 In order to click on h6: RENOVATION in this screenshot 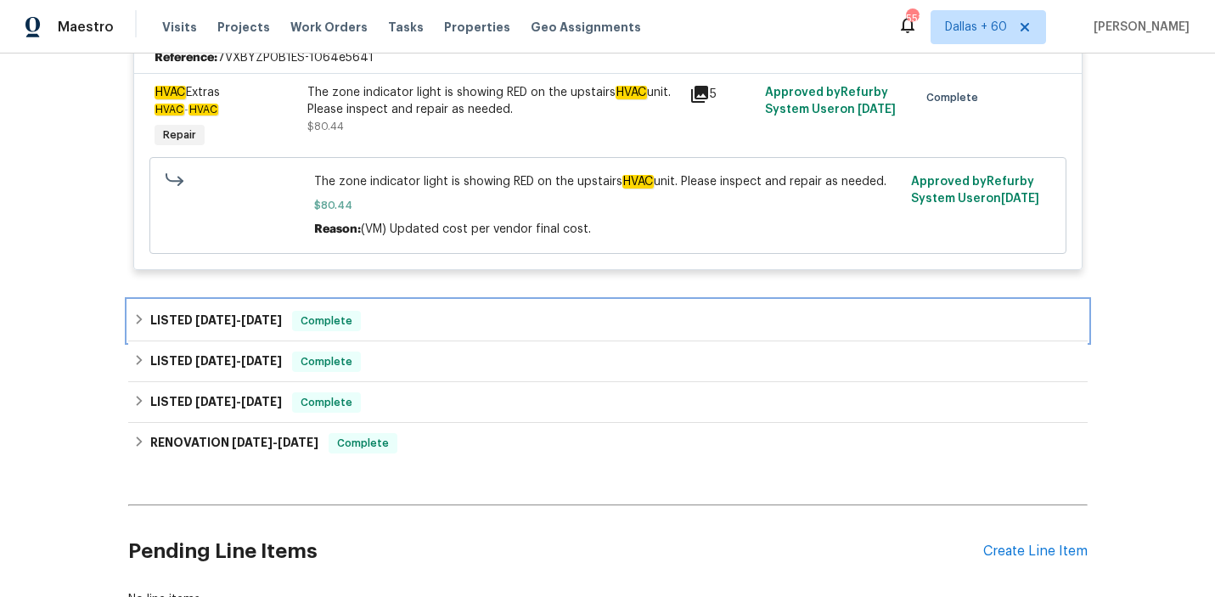, I will do `click(234, 443)`.